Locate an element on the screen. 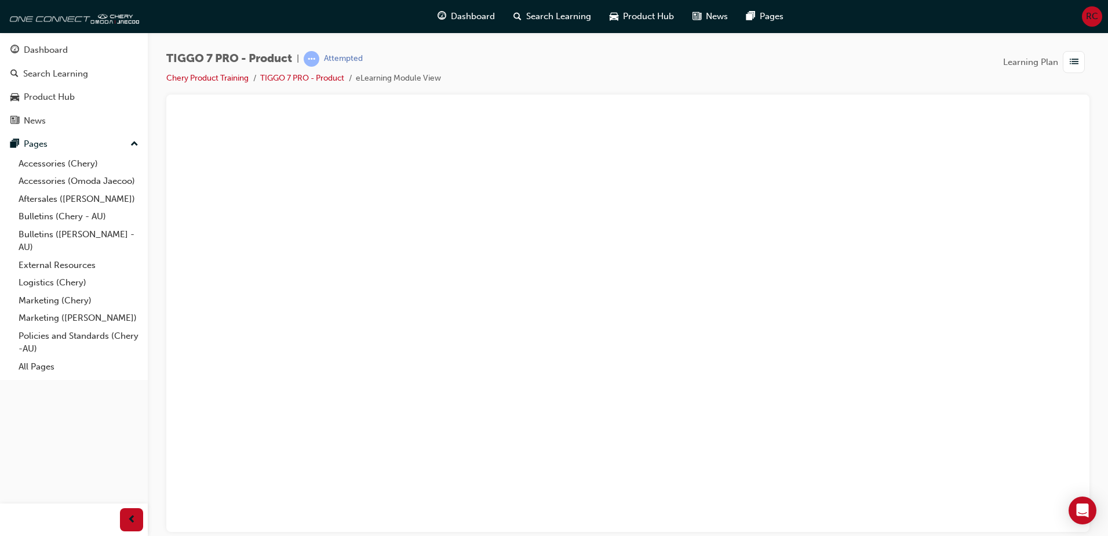 The height and width of the screenshot is (536, 1108). a: Logistics (Chery) is located at coordinates (78, 282).